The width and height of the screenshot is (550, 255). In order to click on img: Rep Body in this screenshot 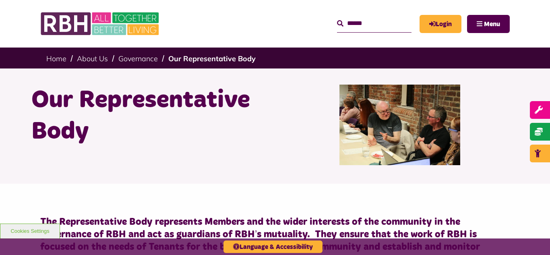, I will do `click(400, 125)`.